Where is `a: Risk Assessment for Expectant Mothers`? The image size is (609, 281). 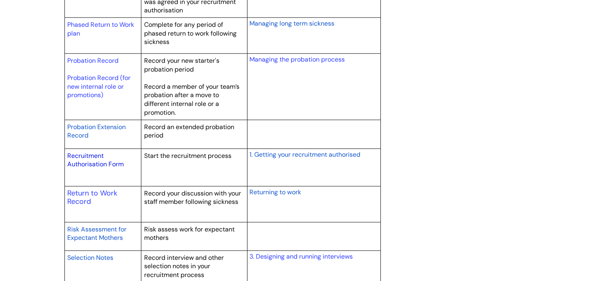
a: Risk Assessment for Expectant Mothers is located at coordinates (97, 234).